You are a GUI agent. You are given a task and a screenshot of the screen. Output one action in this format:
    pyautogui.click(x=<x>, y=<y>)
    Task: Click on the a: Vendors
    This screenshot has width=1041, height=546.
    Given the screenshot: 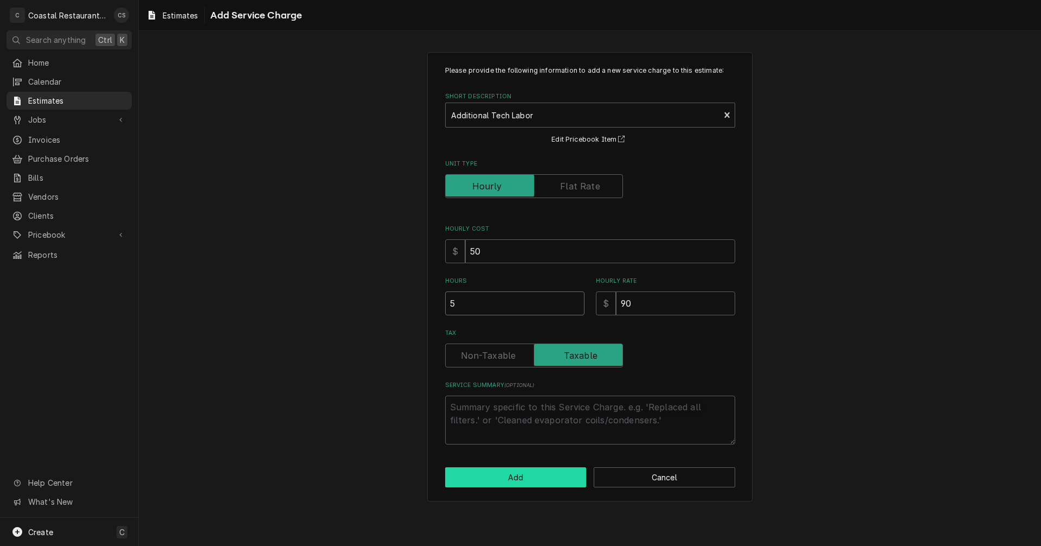 What is the action you would take?
    pyautogui.click(x=69, y=196)
    